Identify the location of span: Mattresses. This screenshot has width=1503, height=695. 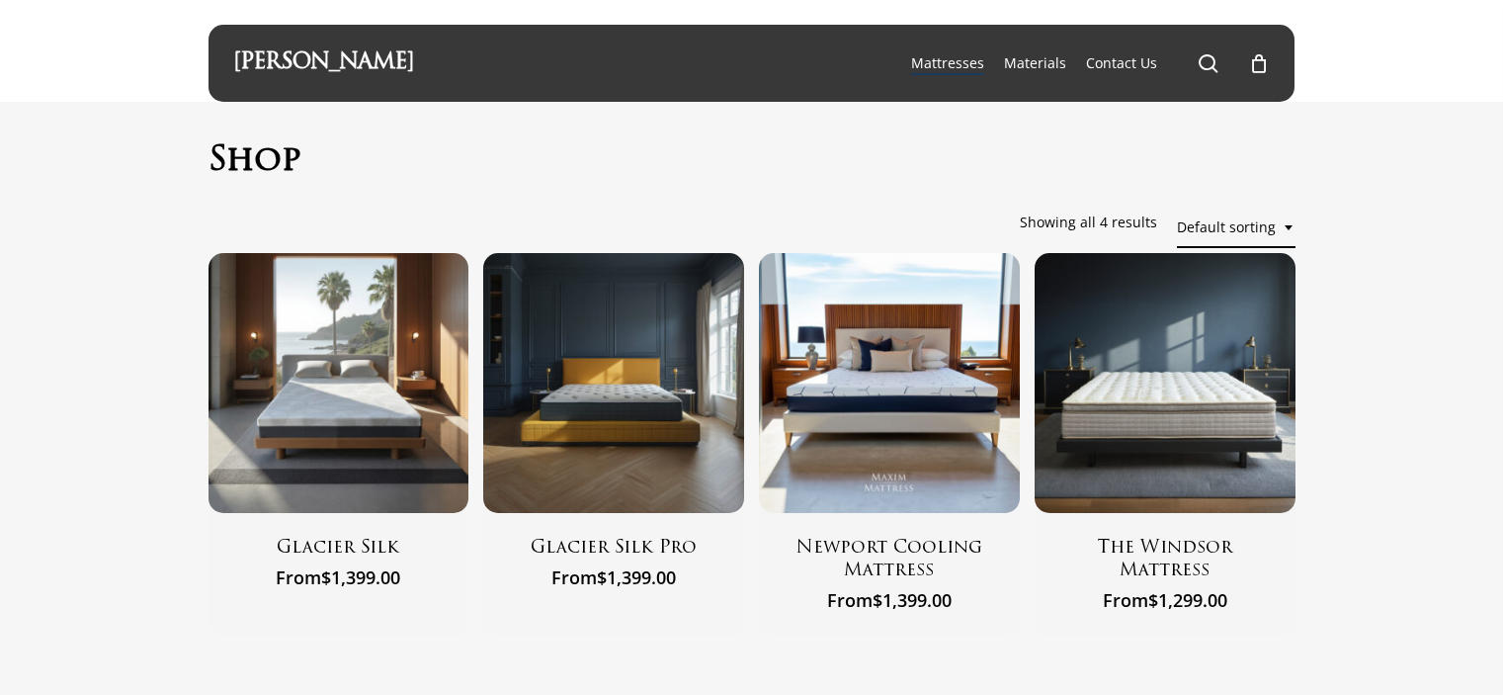
(948, 62).